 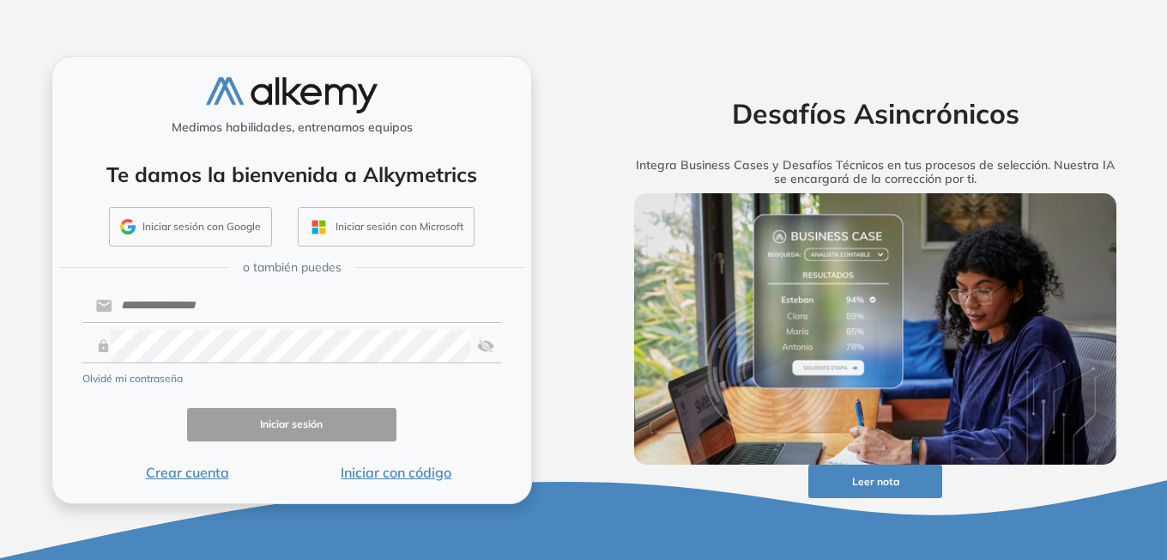 What do you see at coordinates (292, 267) in the screenshot?
I see `span: o también puedes` at bounding box center [292, 267].